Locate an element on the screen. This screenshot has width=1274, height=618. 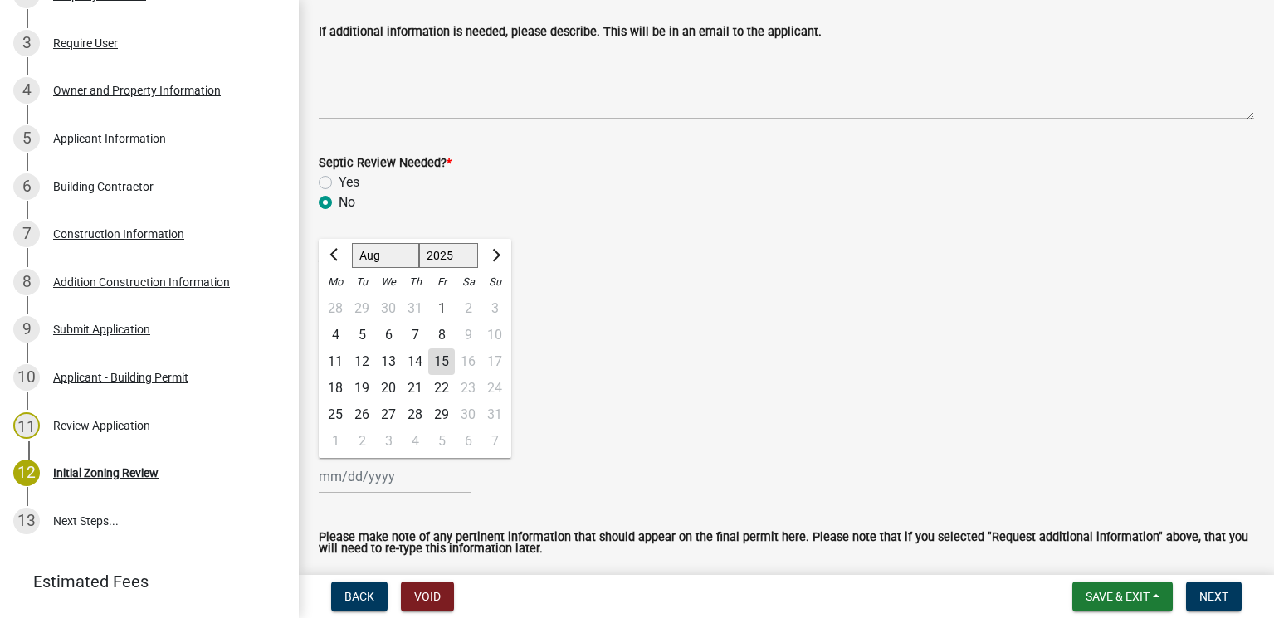
input: mm/dd/yyyy is located at coordinates (394, 476).